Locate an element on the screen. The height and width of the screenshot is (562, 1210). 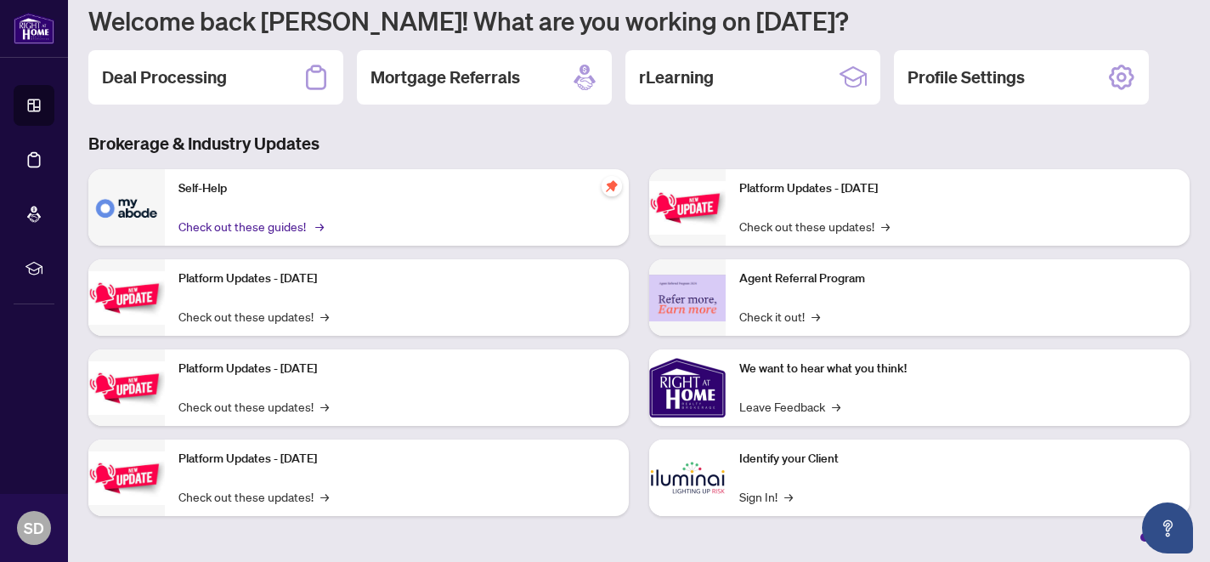
p: Self-Help is located at coordinates (397, 189).